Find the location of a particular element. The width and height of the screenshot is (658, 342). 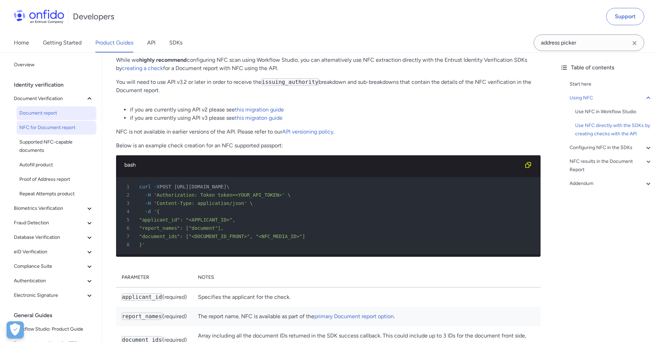

div: Addendum is located at coordinates (611, 184).